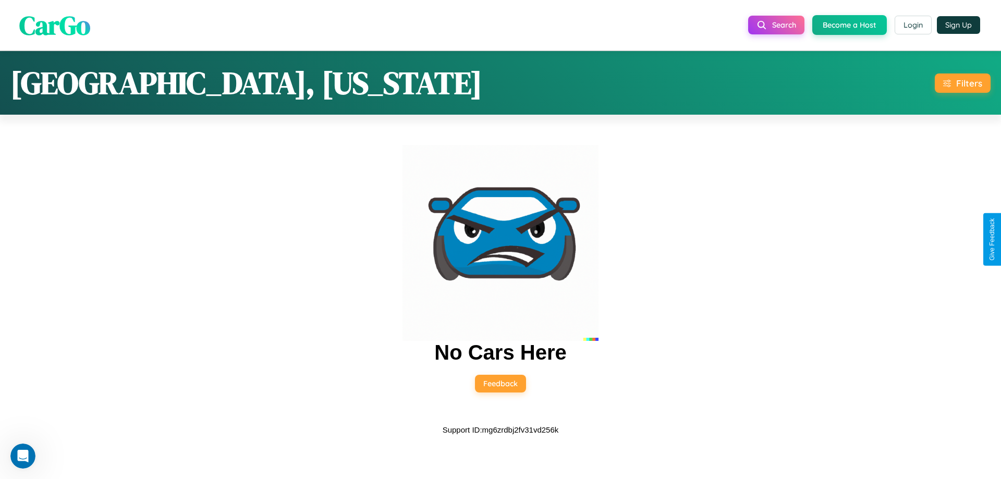 The image size is (1001, 479). I want to click on button: Sign Up, so click(958, 25).